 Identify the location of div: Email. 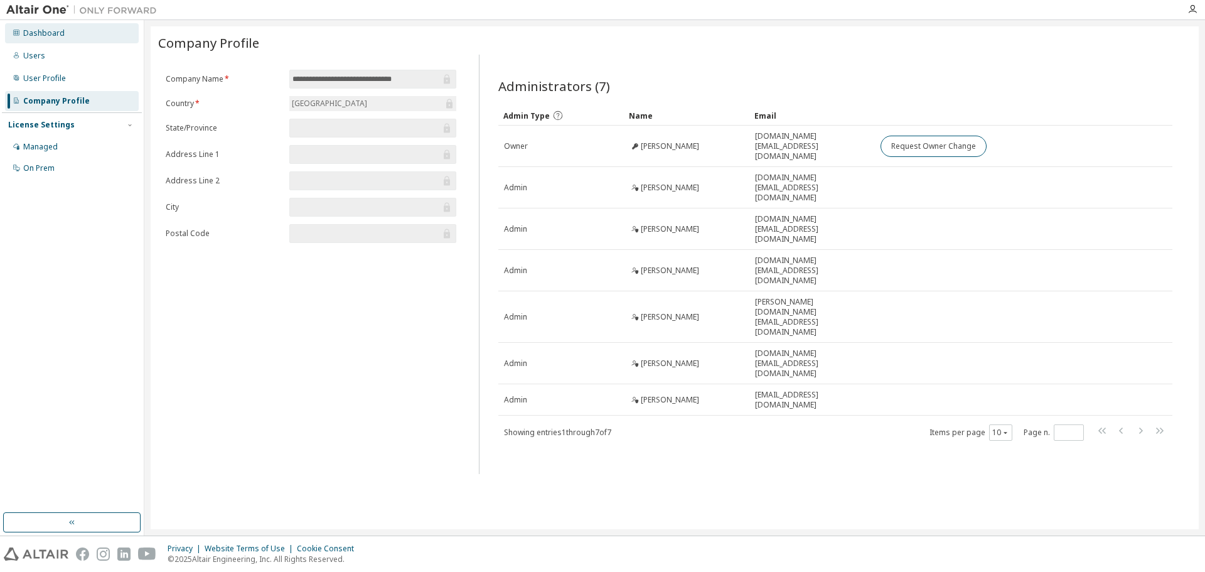
(812, 115).